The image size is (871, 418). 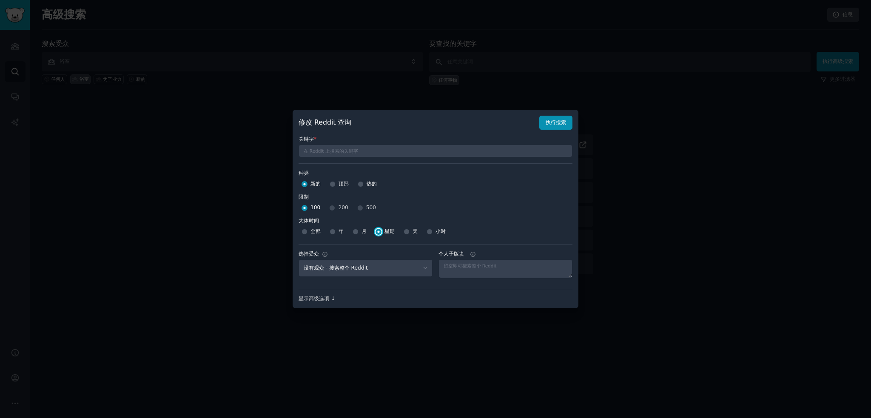 I want to click on font: 限制, so click(x=304, y=197).